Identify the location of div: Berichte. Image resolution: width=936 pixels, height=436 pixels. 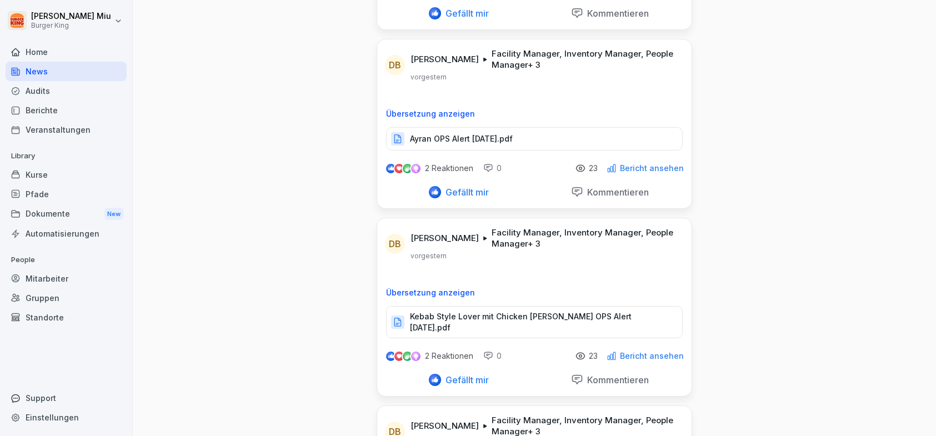
(66, 110).